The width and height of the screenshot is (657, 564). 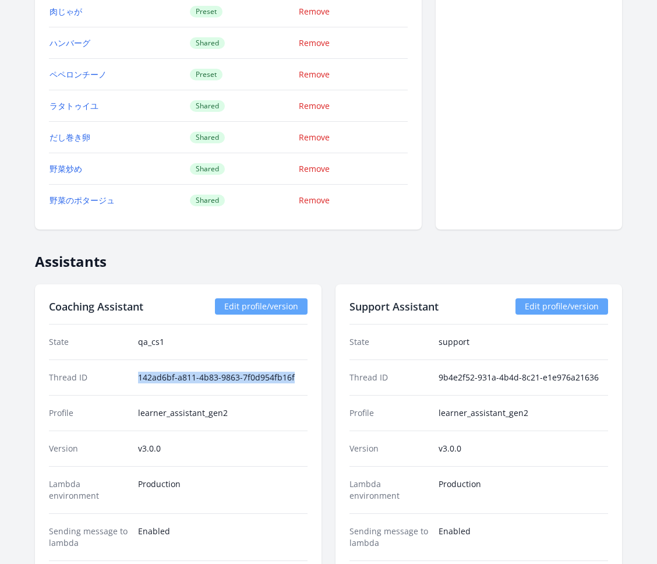 What do you see at coordinates (329, 257) in the screenshot?
I see `h2: Assistants` at bounding box center [329, 257].